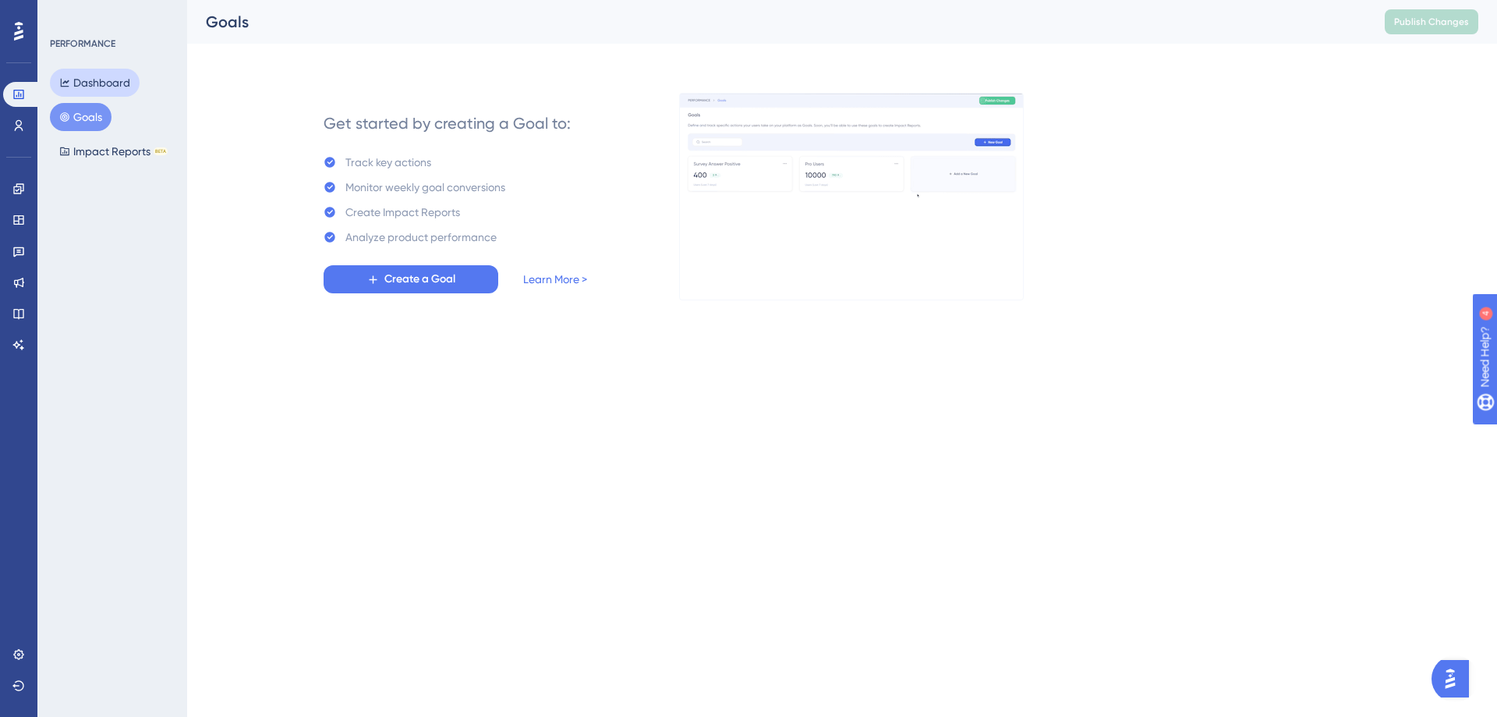 The width and height of the screenshot is (1497, 717). Describe the element at coordinates (420, 279) in the screenshot. I see `span: Create a Goal` at that location.